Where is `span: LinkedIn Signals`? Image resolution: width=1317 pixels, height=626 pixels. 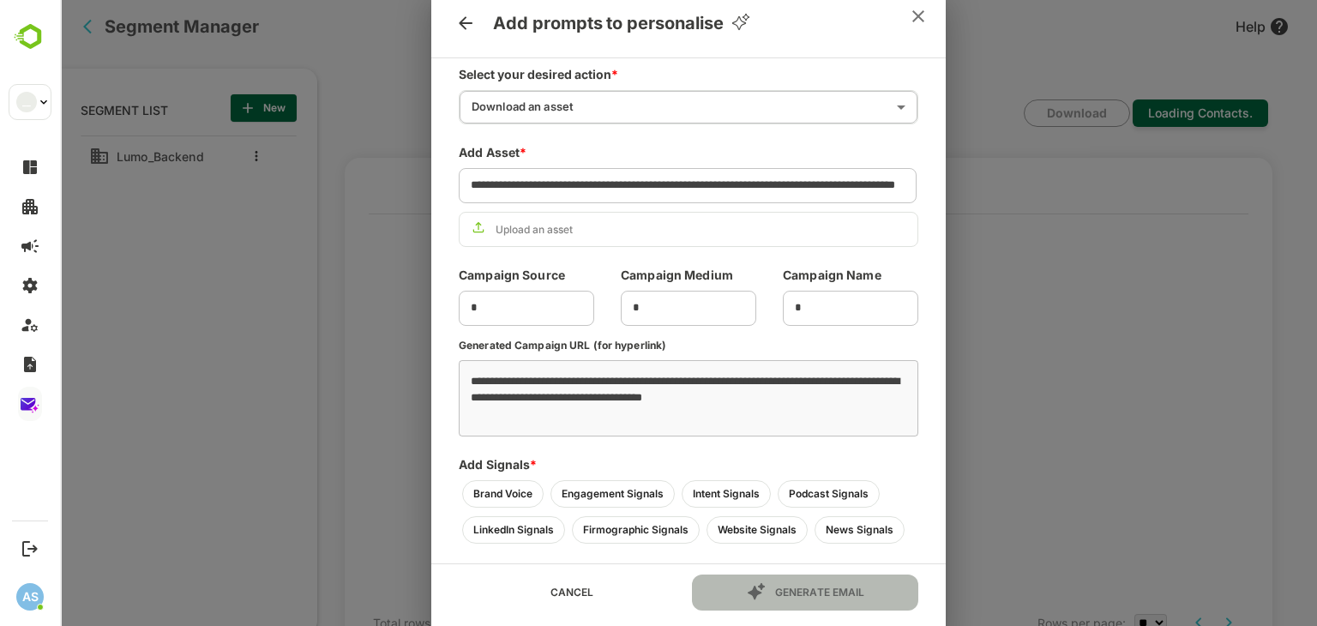 span: LinkedIn Signals is located at coordinates (454, 529).